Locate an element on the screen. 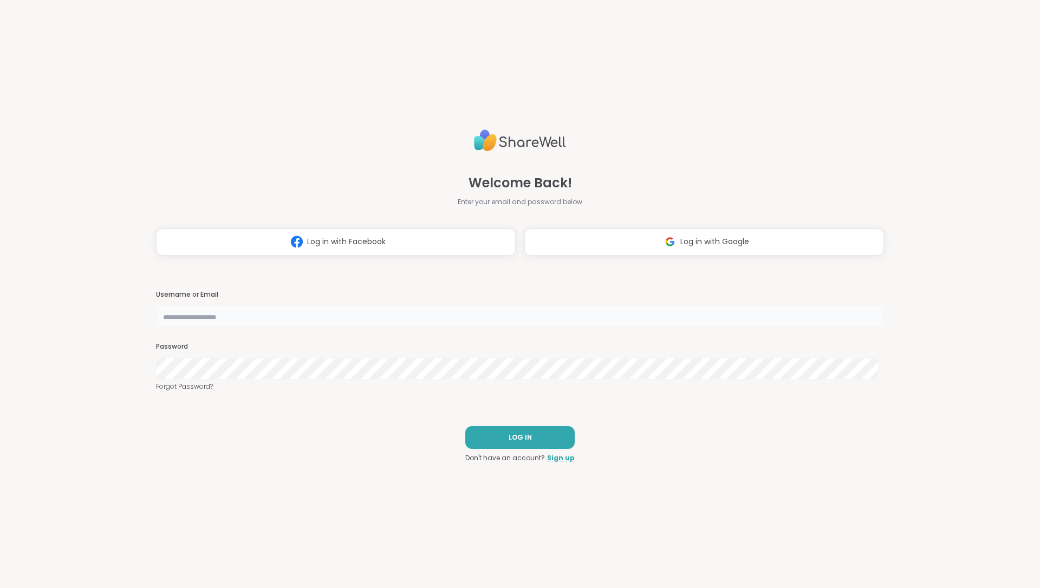 This screenshot has width=1040, height=588. button: Log in with Google is located at coordinates (704, 242).